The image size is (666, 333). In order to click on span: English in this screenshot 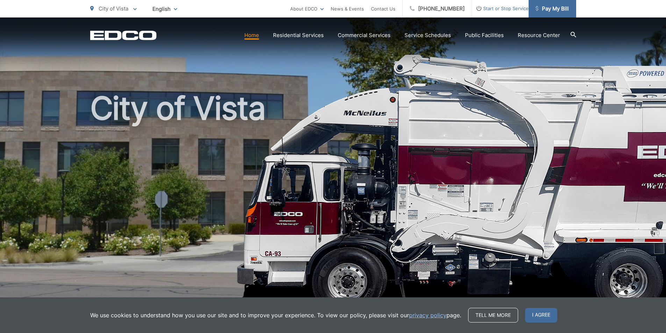, I will do `click(165, 9)`.